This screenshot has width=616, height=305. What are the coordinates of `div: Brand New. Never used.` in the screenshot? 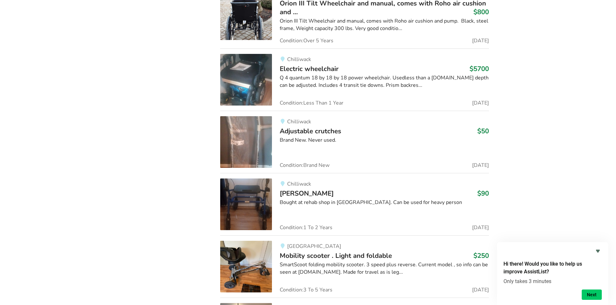 It's located at (384, 140).